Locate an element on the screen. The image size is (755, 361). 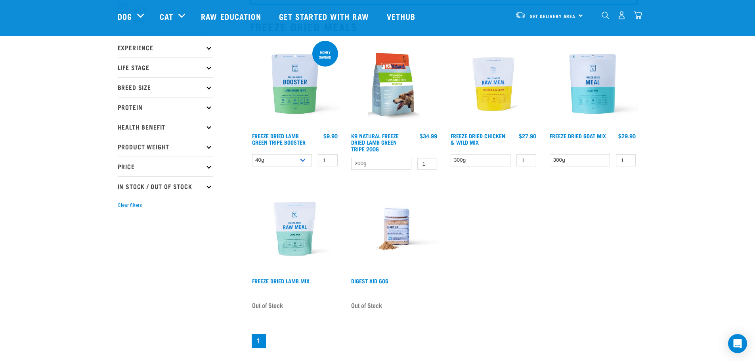
a: Freeze Dried Lamb Mix is located at coordinates (281, 281).